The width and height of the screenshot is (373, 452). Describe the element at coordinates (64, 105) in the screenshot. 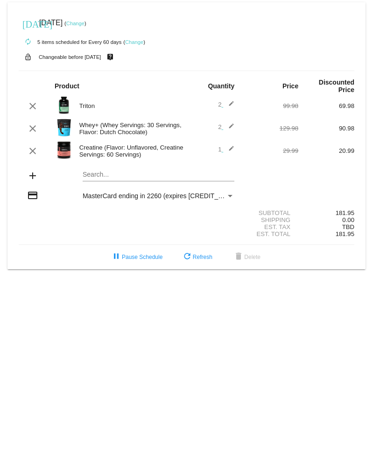

I see `img: Image-1-Carousel-Triton-Transp.png` at that location.